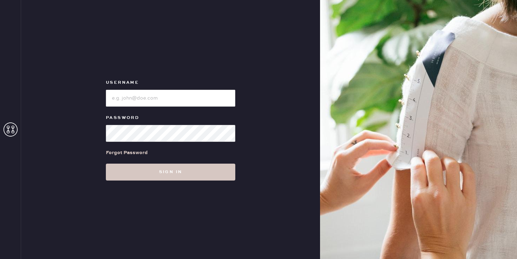 This screenshot has height=259, width=517. I want to click on label: Password, so click(171, 118).